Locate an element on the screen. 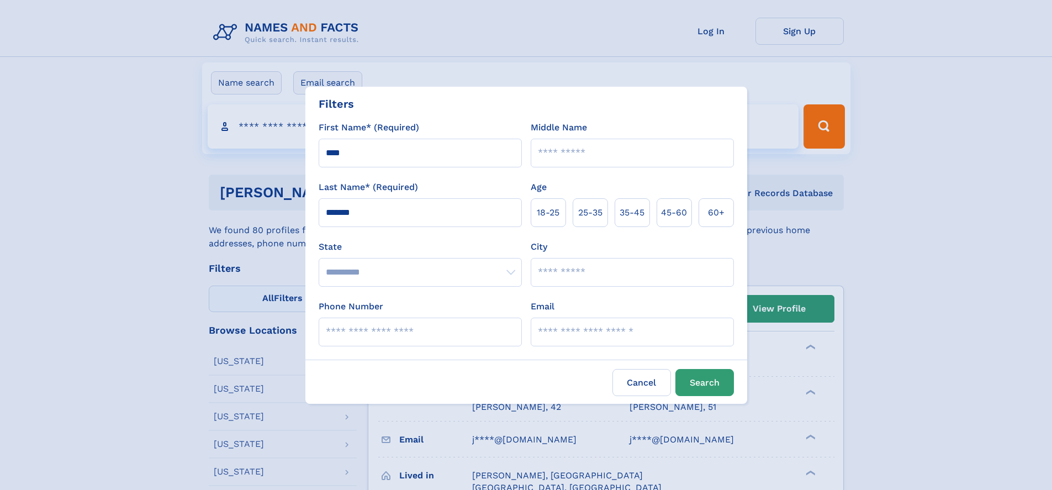  span: 60+ is located at coordinates (717, 213).